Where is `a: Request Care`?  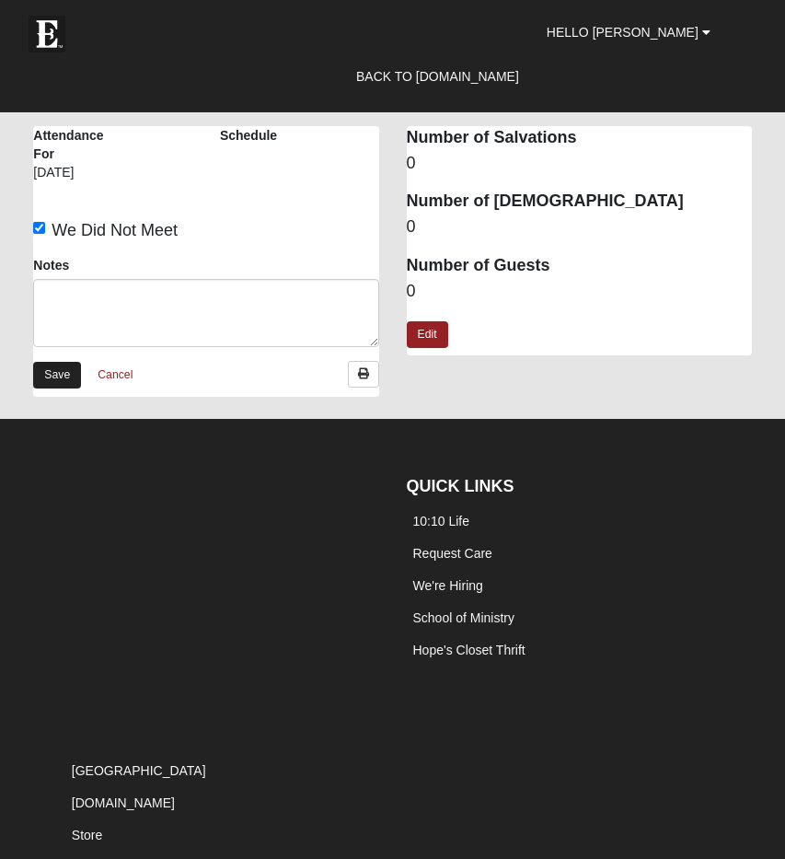 a: Request Care is located at coordinates (453, 553).